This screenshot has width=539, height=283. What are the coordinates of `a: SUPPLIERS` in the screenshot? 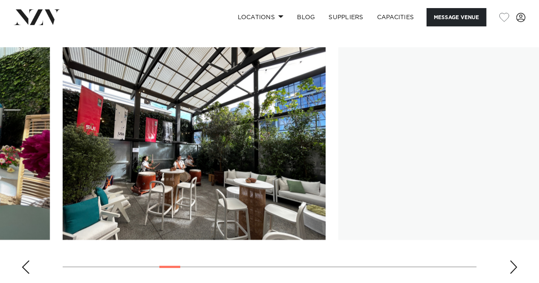 It's located at (346, 17).